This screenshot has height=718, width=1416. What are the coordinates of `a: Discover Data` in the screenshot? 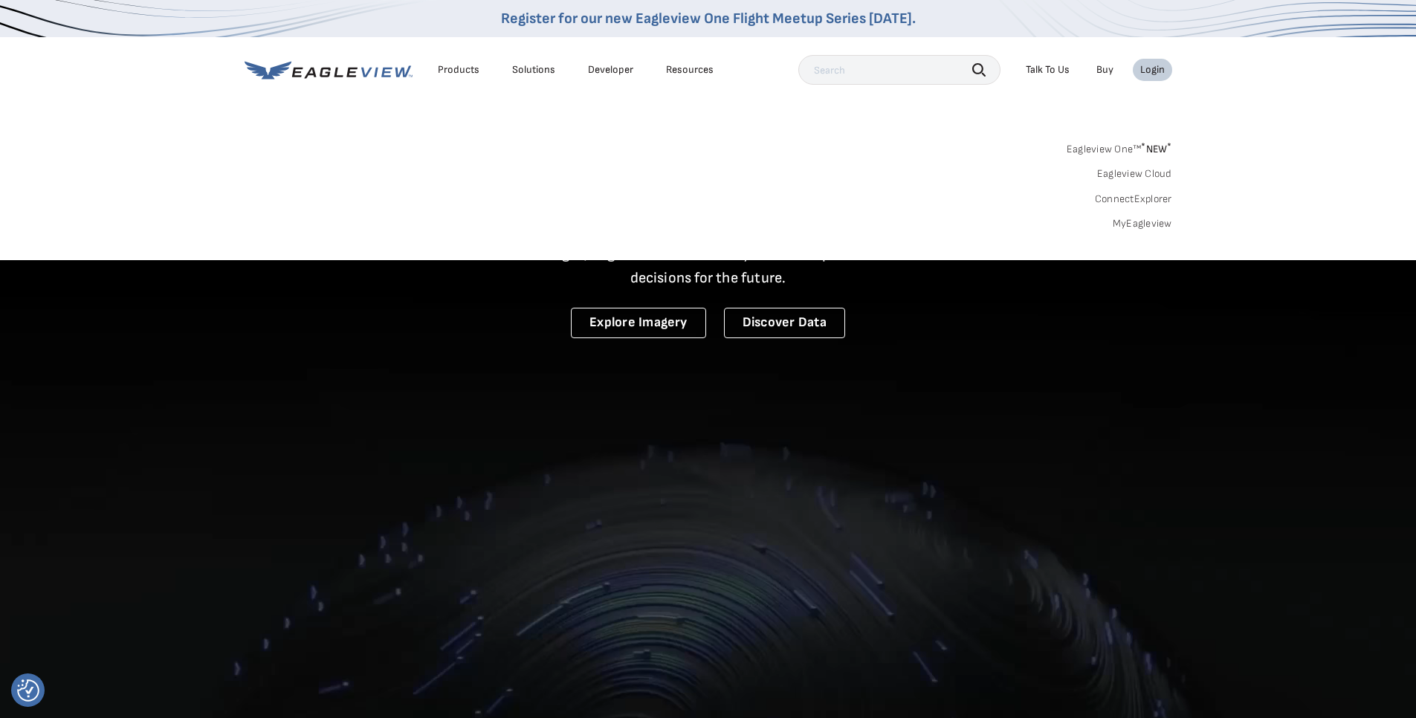 It's located at (784, 323).